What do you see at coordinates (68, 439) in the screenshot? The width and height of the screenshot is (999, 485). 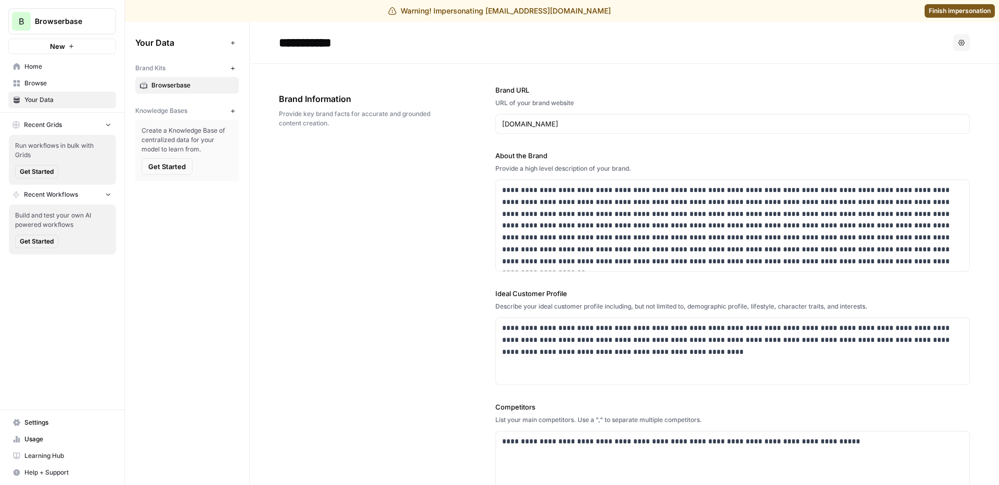 I see `span: Usage` at bounding box center [68, 439].